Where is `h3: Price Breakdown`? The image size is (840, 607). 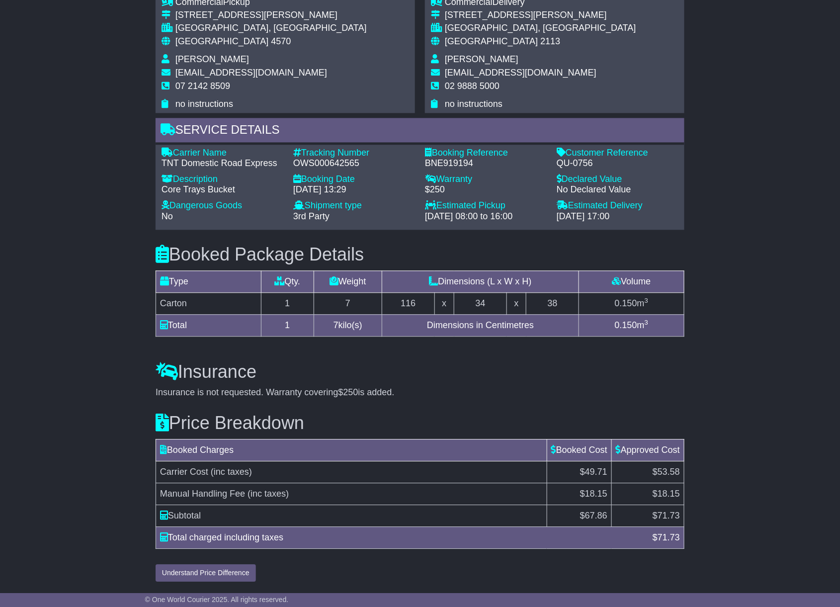
h3: Price Breakdown is located at coordinates (420, 423).